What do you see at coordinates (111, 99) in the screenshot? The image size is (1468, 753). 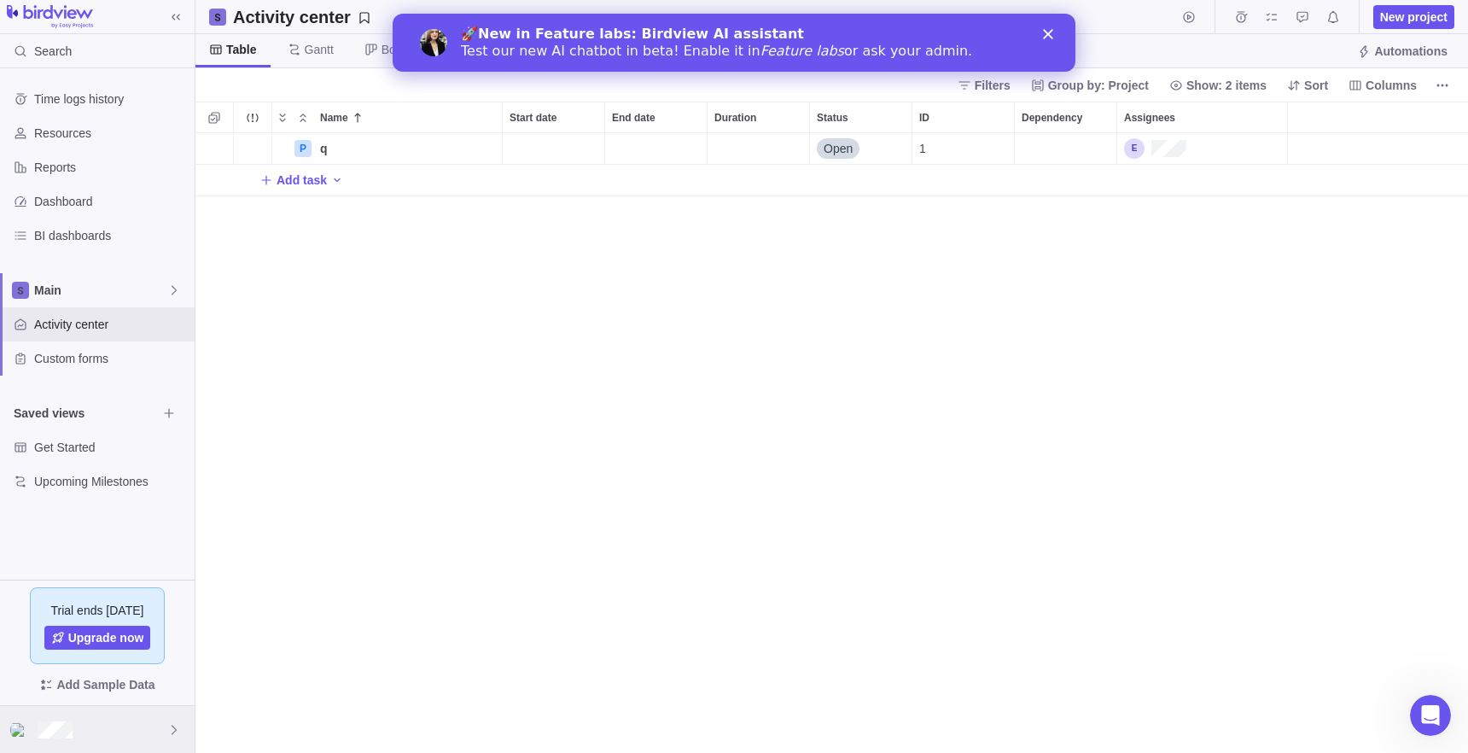 I see `span: Time logs history` at bounding box center [111, 99].